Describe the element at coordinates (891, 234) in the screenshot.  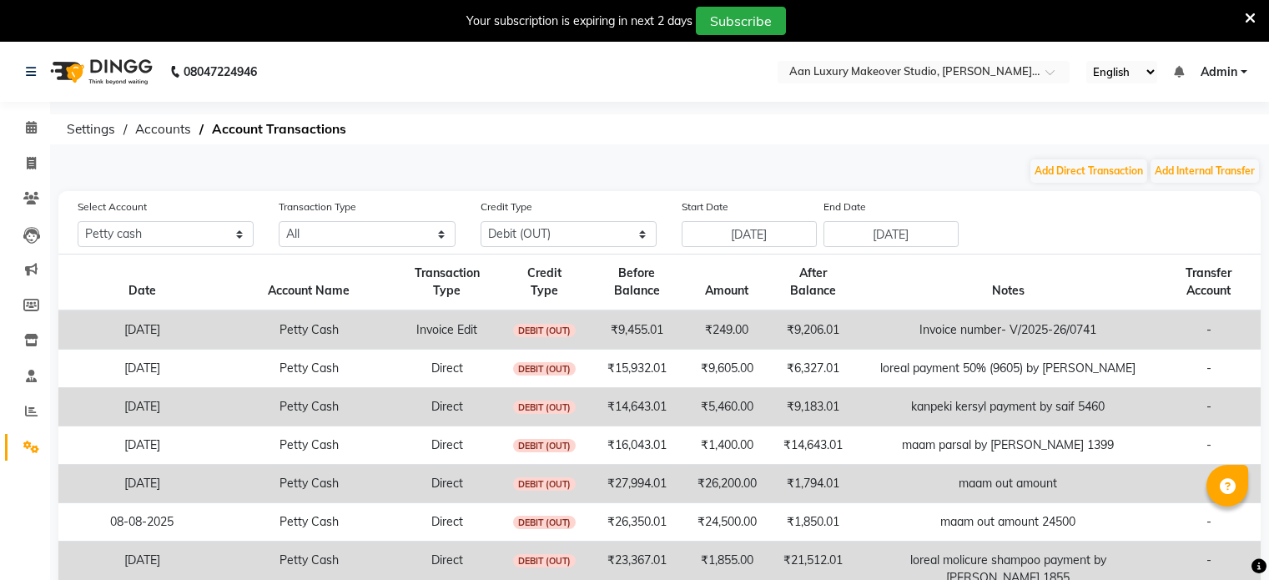
I see `input: End Date` at that location.